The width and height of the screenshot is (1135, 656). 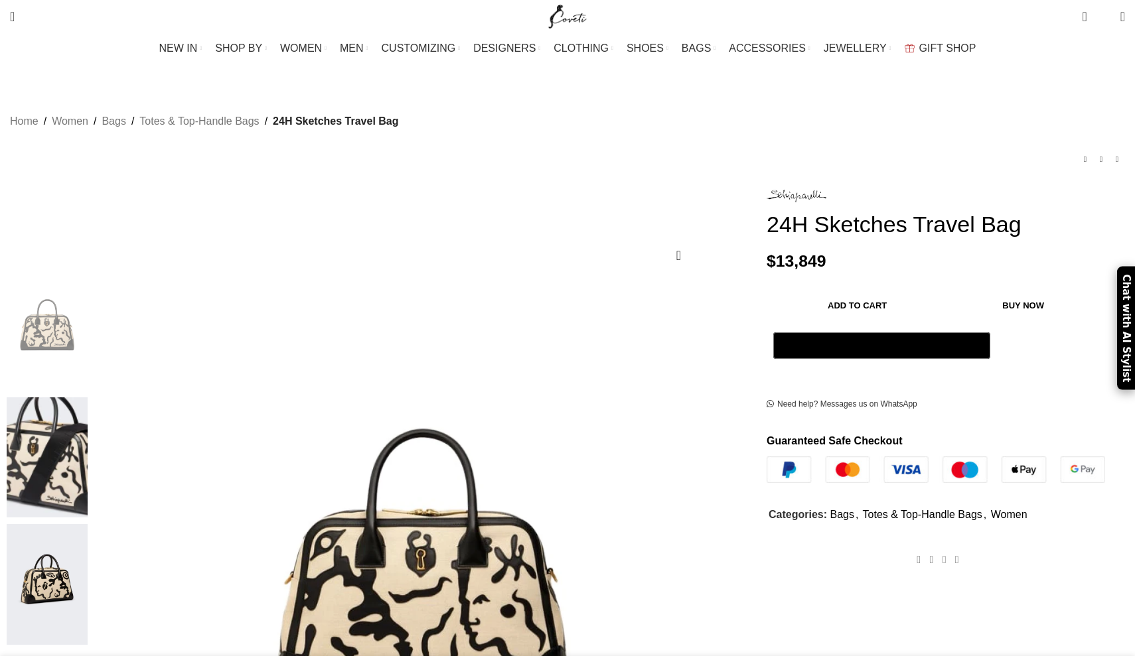 What do you see at coordinates (1117, 159) in the screenshot?
I see `a: Next product` at bounding box center [1117, 159].